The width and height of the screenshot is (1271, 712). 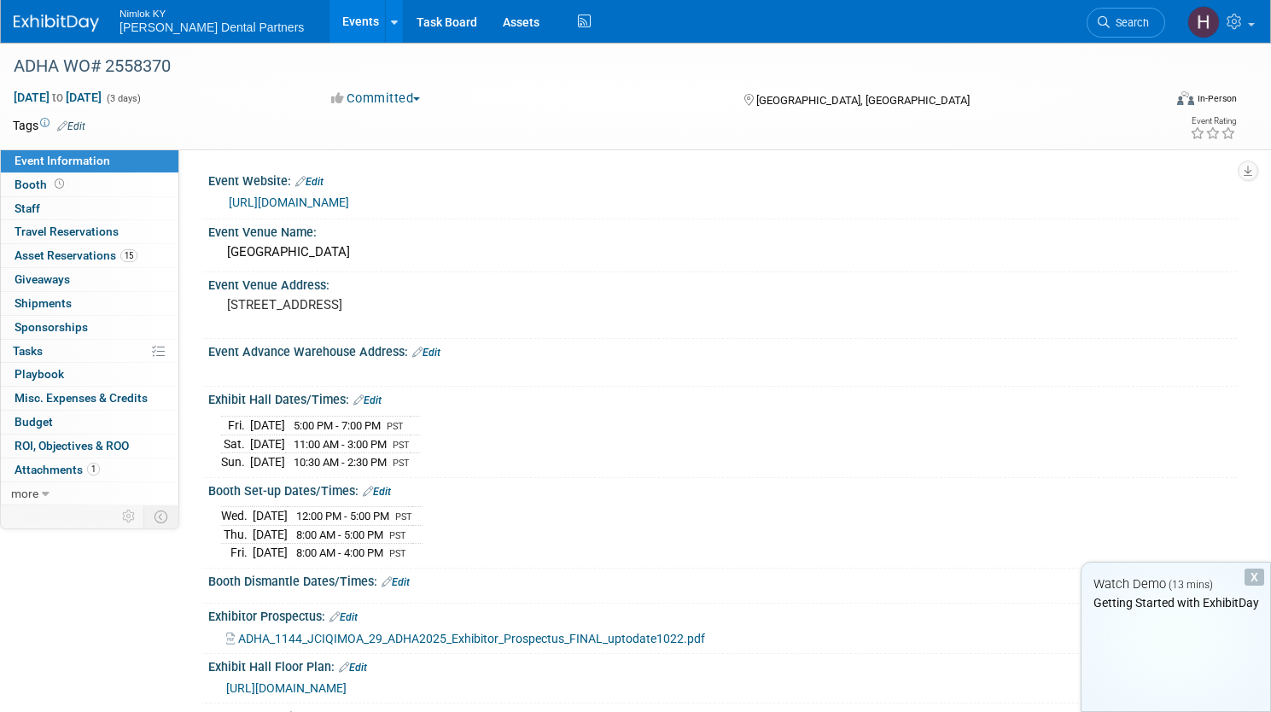 I want to click on span: Search, so click(x=1129, y=22).